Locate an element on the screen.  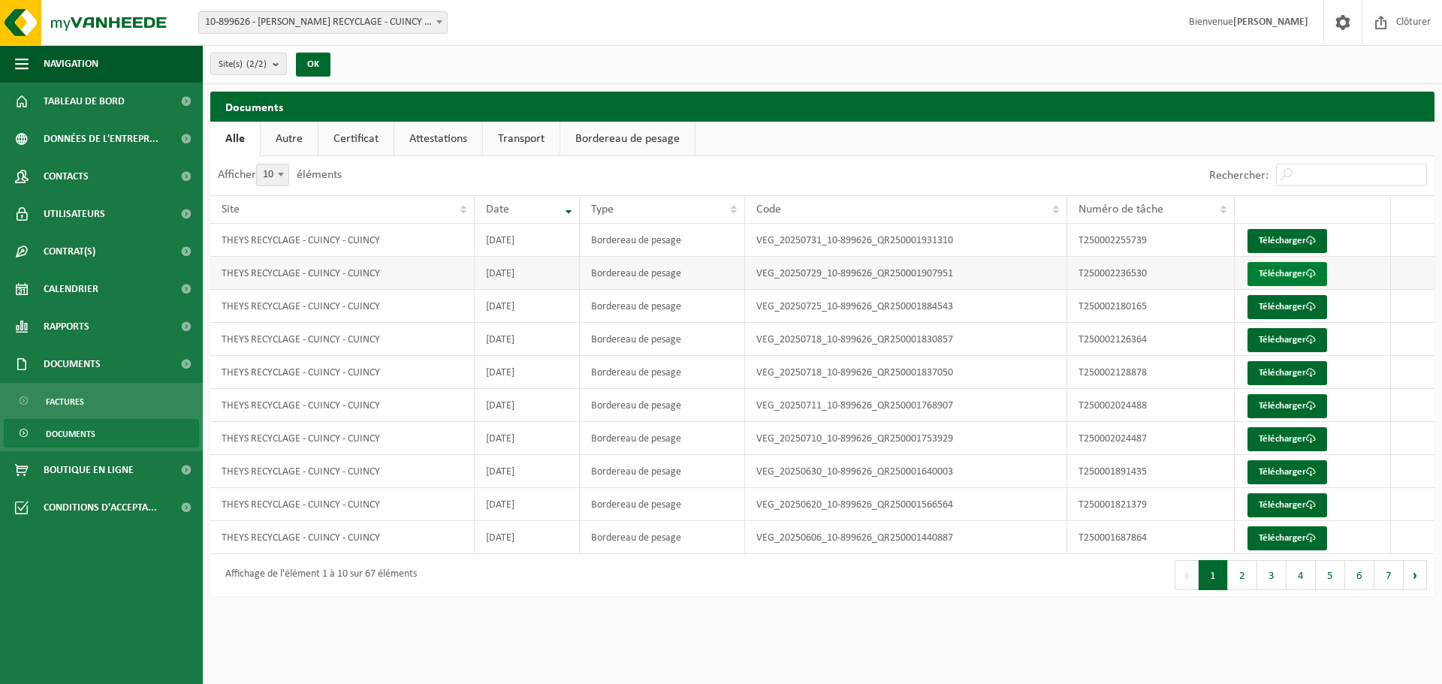
a: Alle is located at coordinates (235, 139).